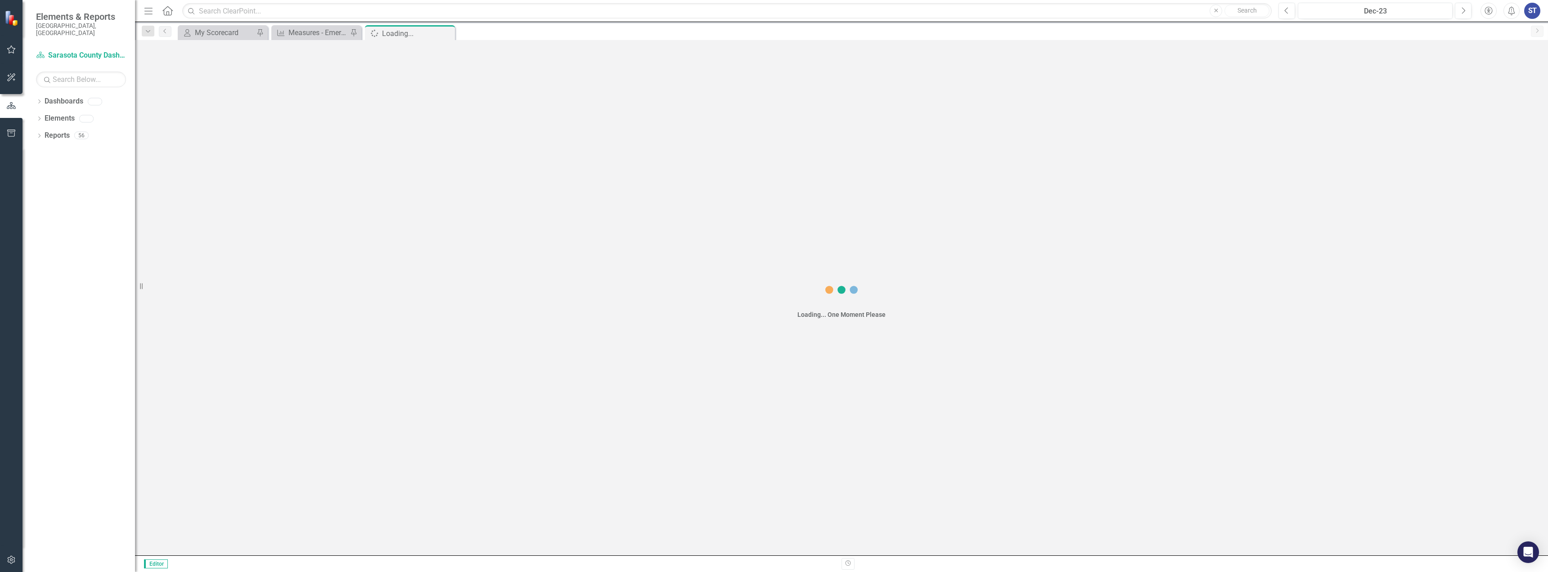 Image resolution: width=1548 pixels, height=572 pixels. What do you see at coordinates (64, 101) in the screenshot?
I see `a: Dashboards` at bounding box center [64, 101].